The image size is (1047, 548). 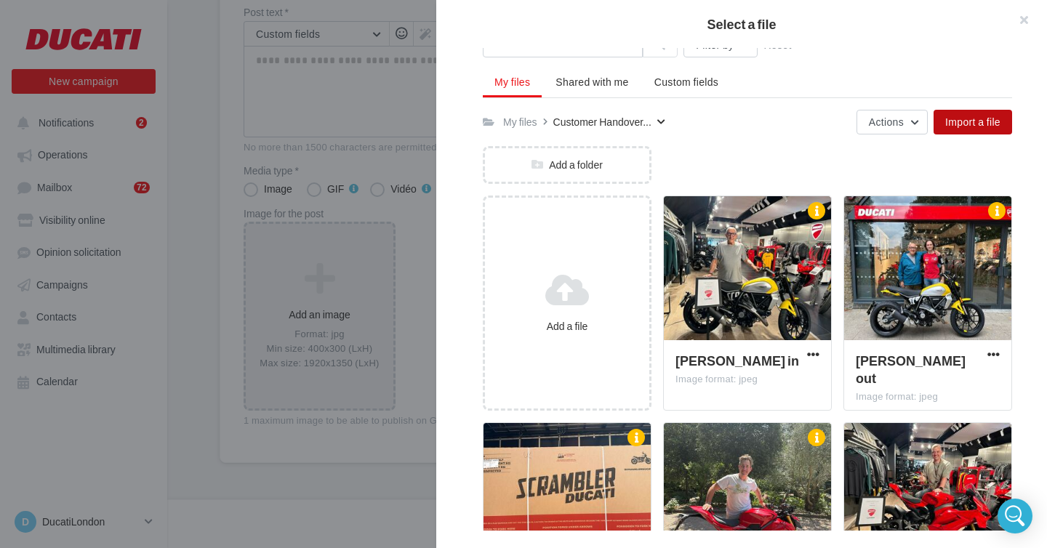 I want to click on h2: Select a file, so click(x=741, y=24).